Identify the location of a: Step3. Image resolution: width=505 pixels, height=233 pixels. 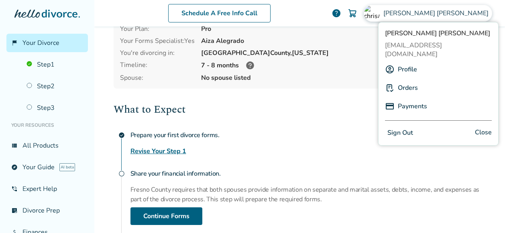
(55, 108).